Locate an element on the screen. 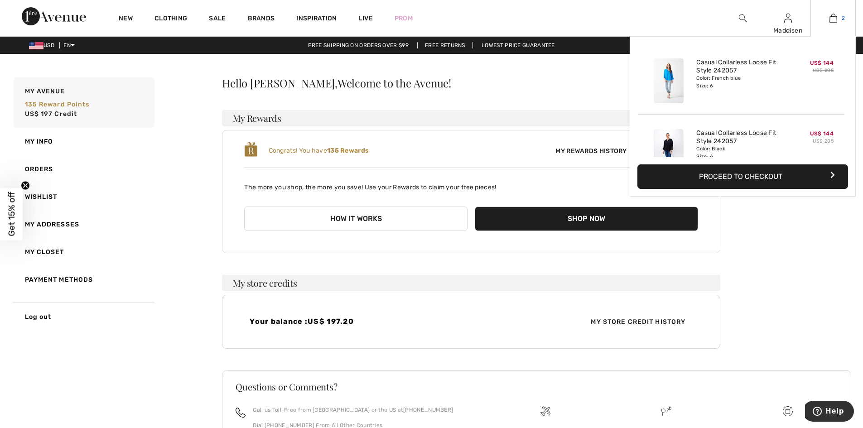  a: My Closet is located at coordinates (83, 252).